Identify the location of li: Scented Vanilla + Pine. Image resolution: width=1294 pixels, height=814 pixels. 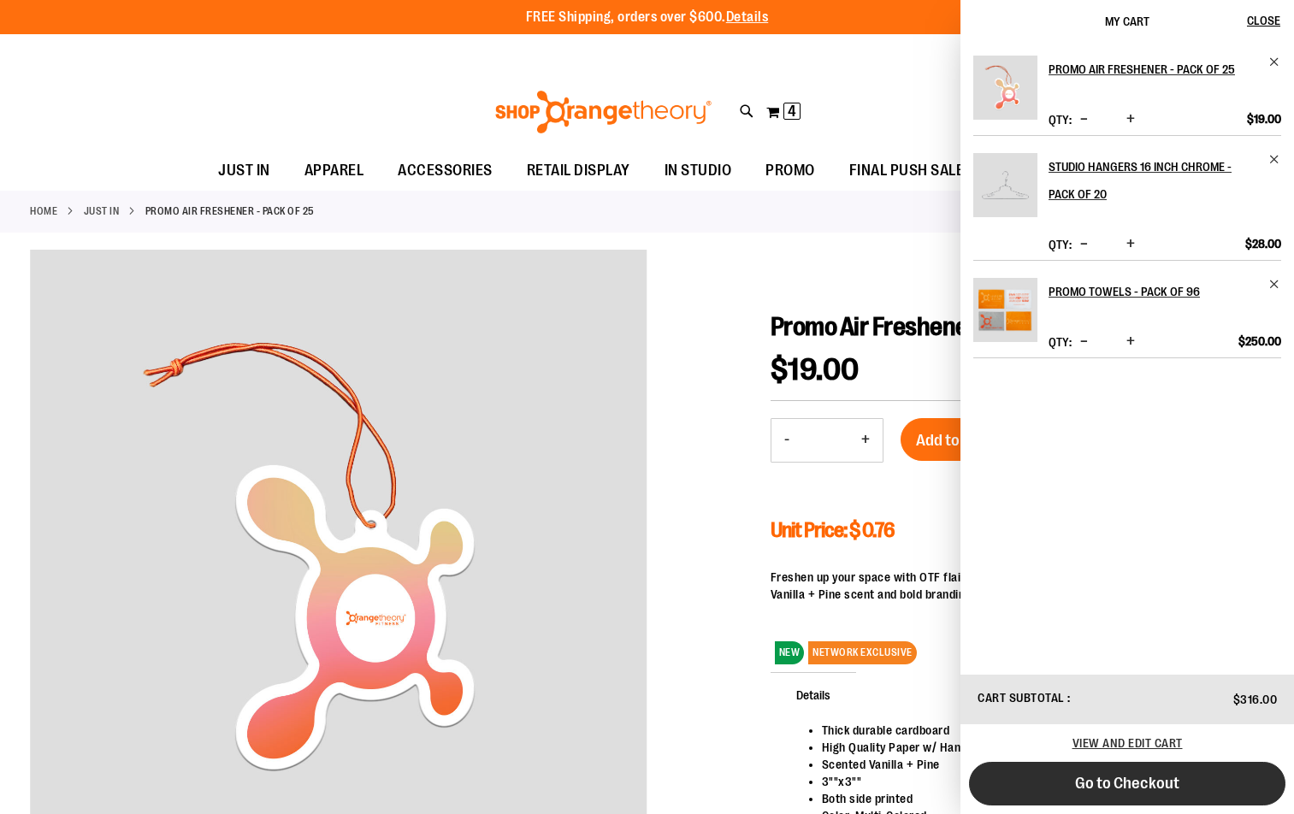
(1034, 765).